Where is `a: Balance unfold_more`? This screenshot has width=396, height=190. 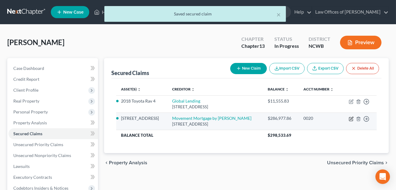
a: Balance unfold_more is located at coordinates (278, 89).